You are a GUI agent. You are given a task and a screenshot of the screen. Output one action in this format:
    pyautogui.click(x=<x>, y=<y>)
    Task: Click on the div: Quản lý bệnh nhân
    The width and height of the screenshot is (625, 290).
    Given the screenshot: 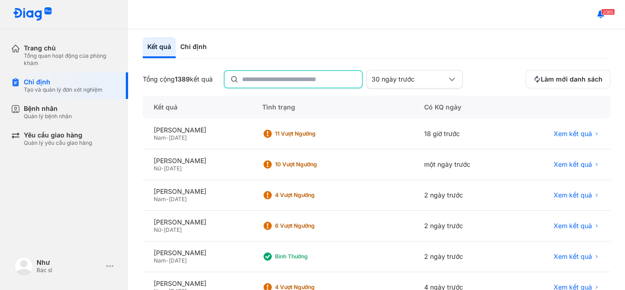 What is the action you would take?
    pyautogui.click(x=48, y=116)
    